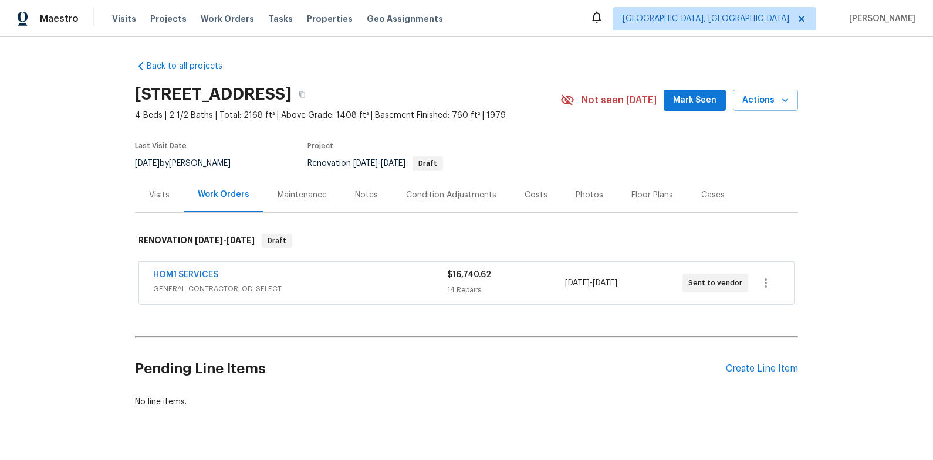  What do you see at coordinates (280, 19) in the screenshot?
I see `span: Tasks` at bounding box center [280, 19].